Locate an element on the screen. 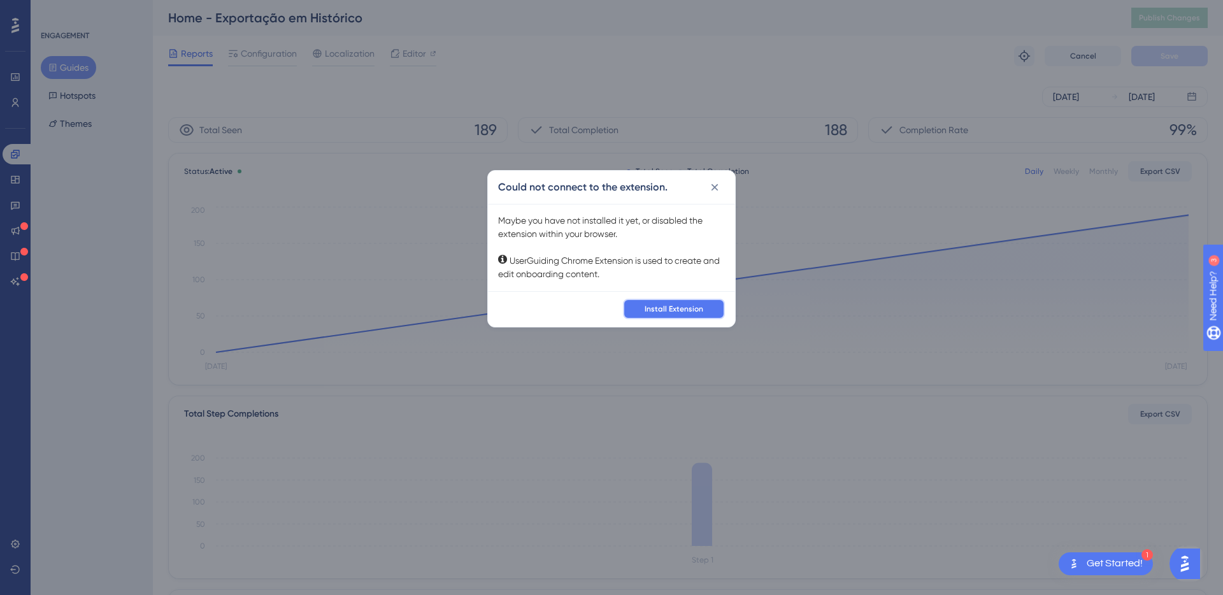 This screenshot has height=595, width=1223. div: Get Started! is located at coordinates (1115, 564).